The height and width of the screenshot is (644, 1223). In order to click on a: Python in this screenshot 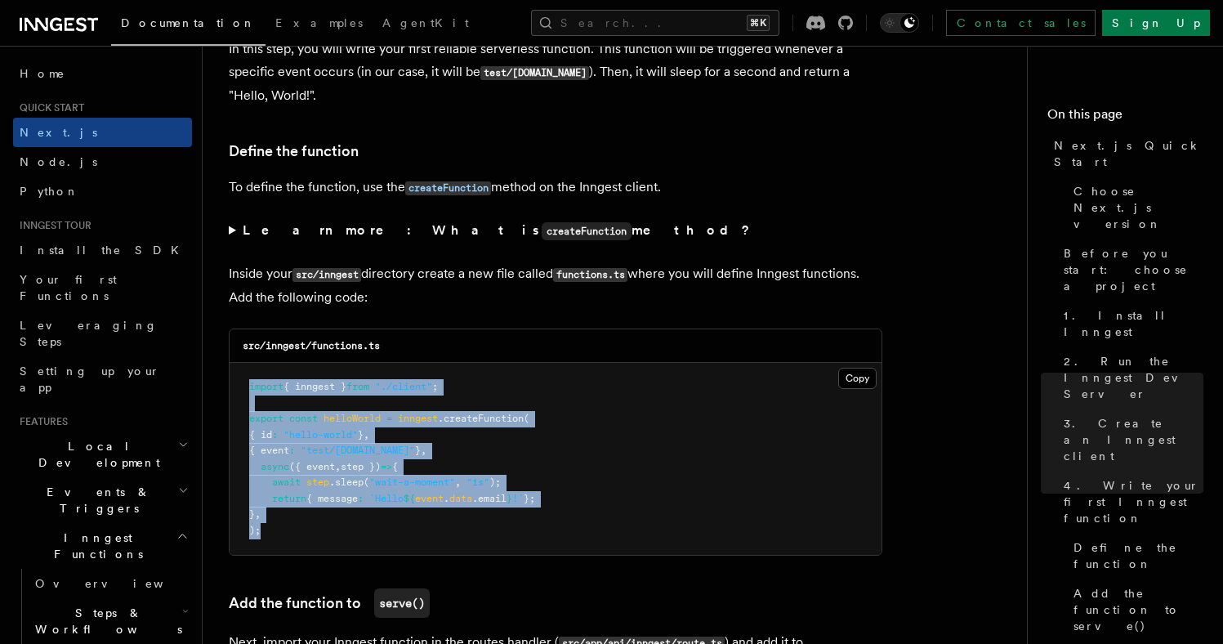, I will do `click(102, 191)`.